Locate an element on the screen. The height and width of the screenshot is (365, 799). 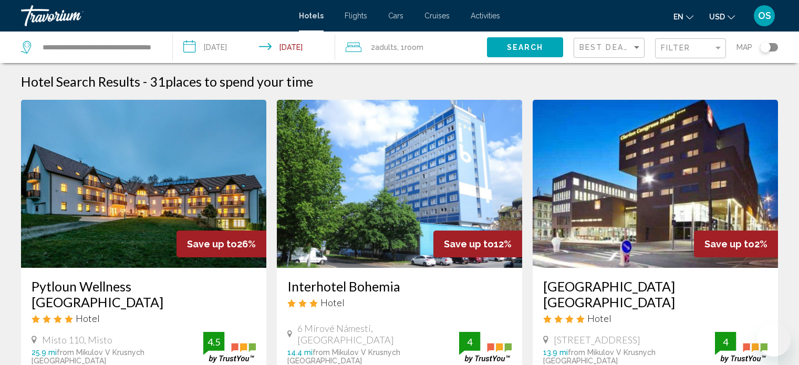
button: Toggle map is located at coordinates (765, 47).